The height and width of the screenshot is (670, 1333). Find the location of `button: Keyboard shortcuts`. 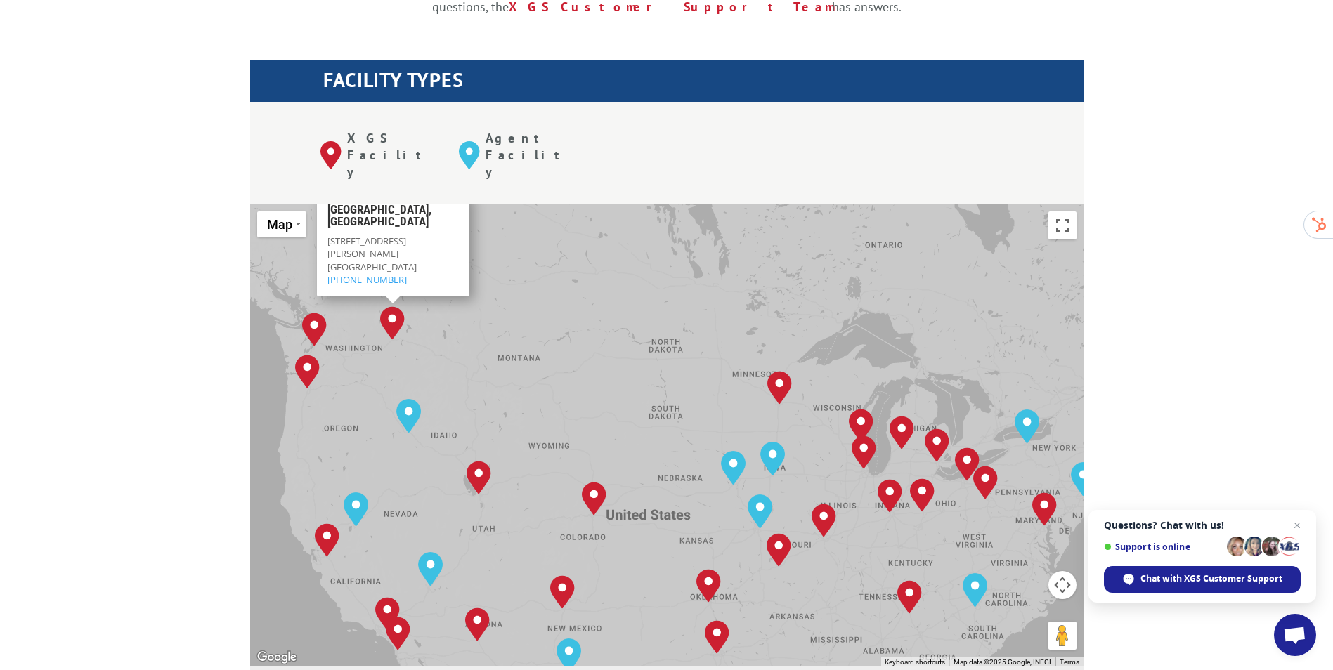

button: Keyboard shortcuts is located at coordinates (915, 662).